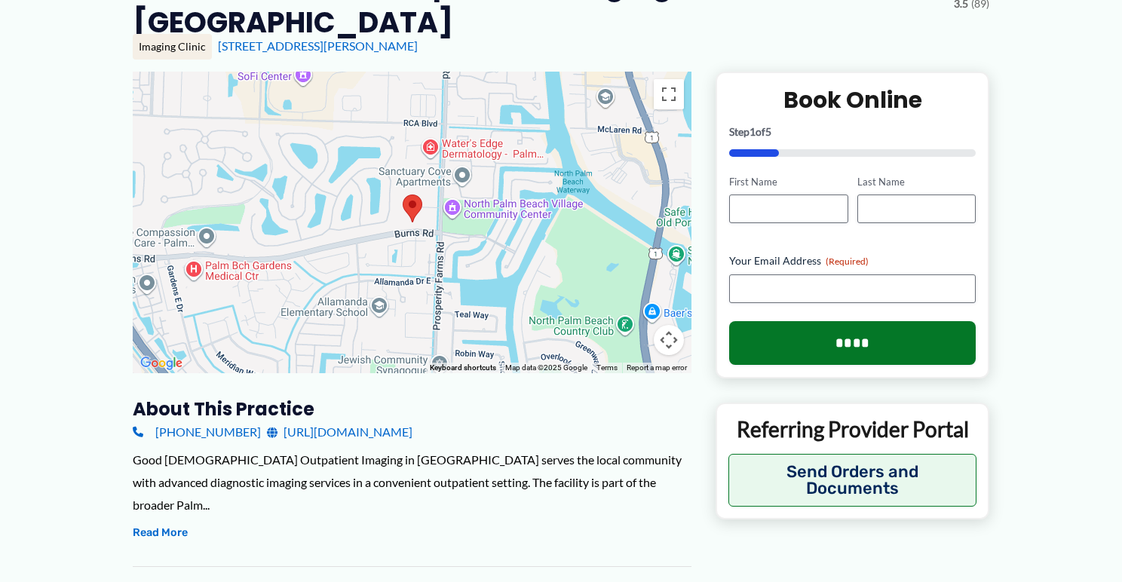  I want to click on button: Send Orders and Documents, so click(852, 480).